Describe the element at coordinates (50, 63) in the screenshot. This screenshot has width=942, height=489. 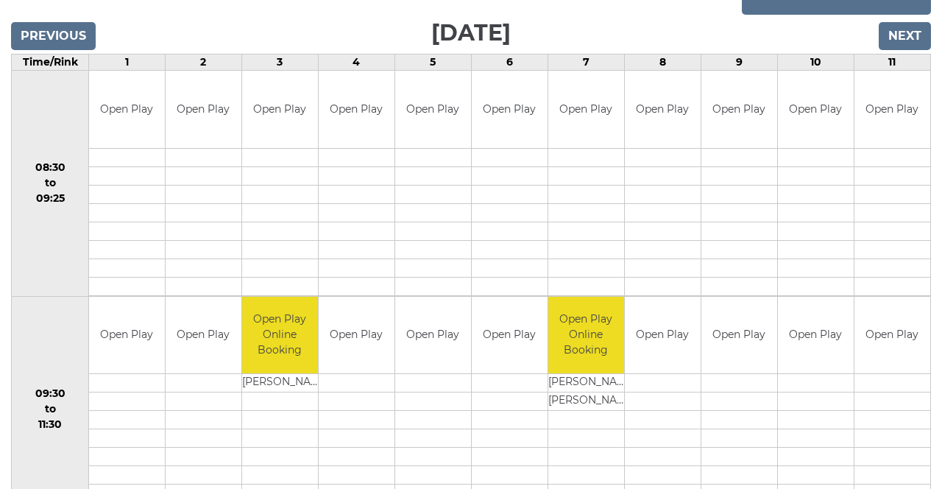
I see `td: Time/Rink` at that location.